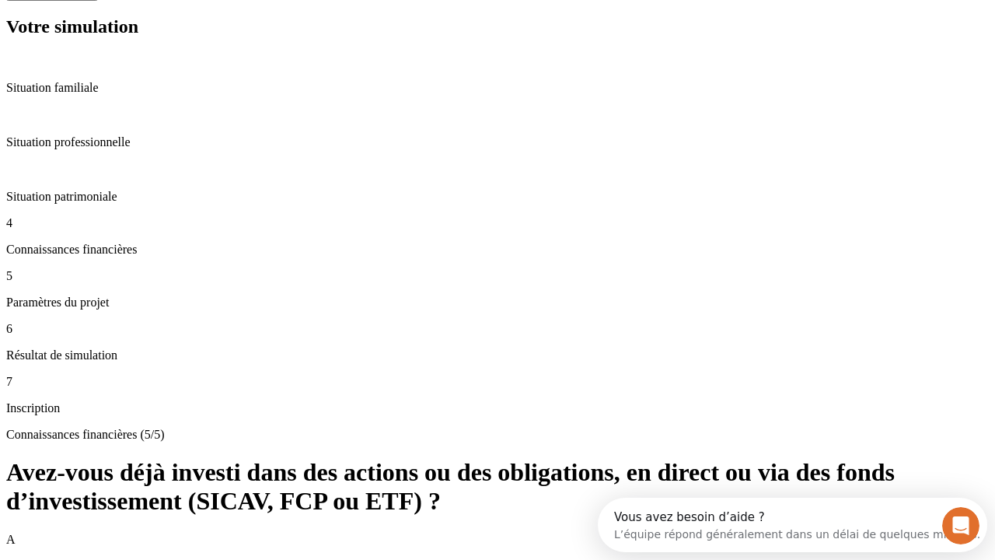 The width and height of the screenshot is (995, 560). What do you see at coordinates (497, 223) in the screenshot?
I see `p: 4` at bounding box center [497, 223].